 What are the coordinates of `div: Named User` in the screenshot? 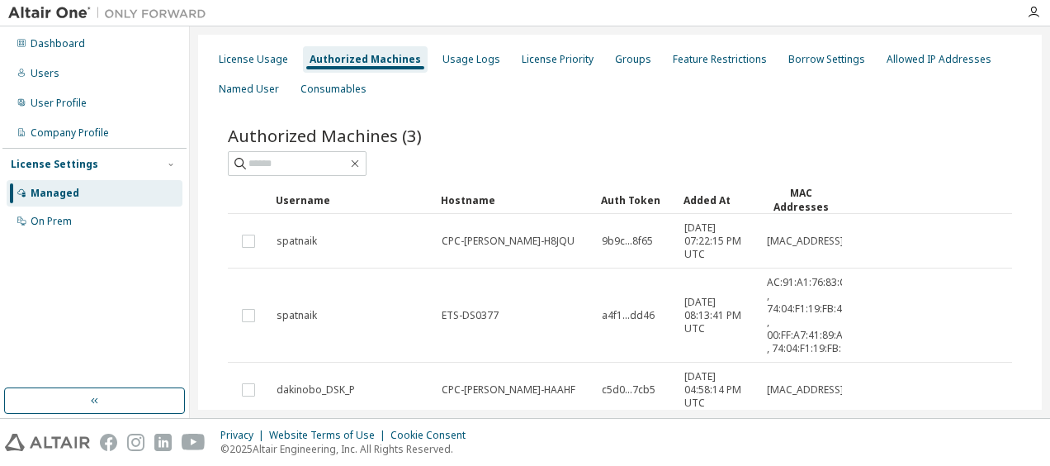 It's located at (249, 89).